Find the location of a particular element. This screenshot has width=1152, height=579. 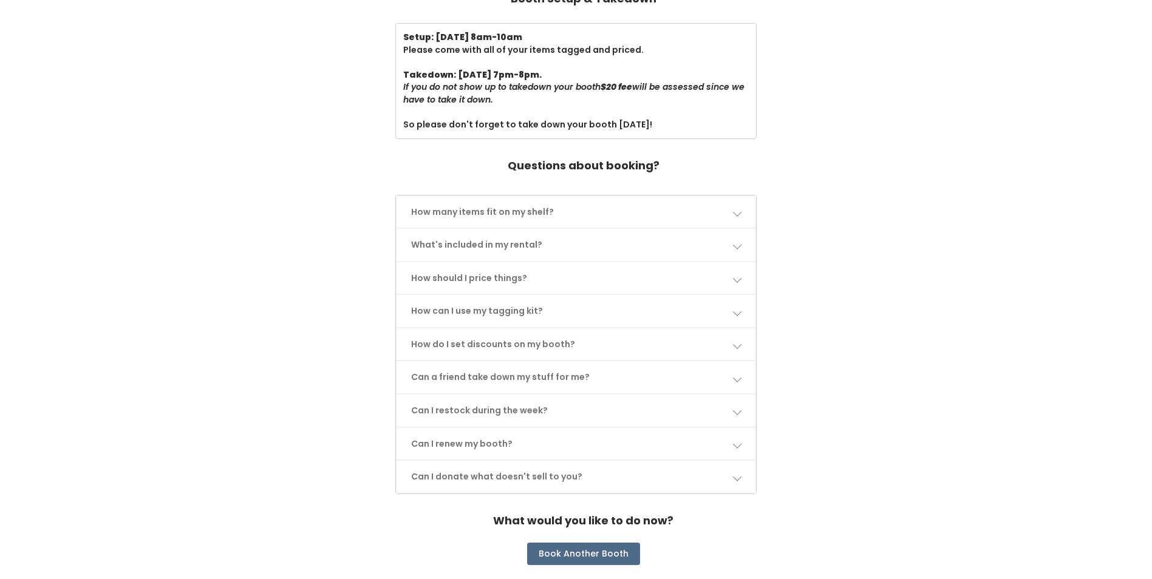

h4: Questions about booking? is located at coordinates (584, 166).